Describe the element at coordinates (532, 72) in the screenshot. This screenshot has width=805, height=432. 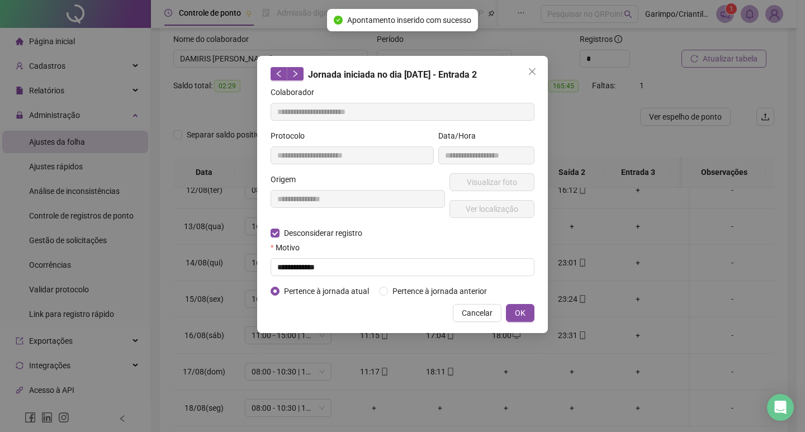
I see `button: Close` at that location.